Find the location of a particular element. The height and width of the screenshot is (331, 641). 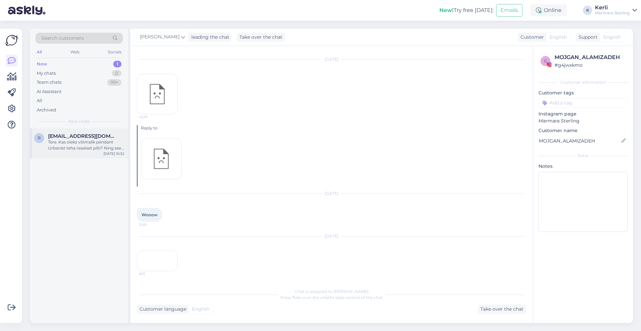

input: Add a tag is located at coordinates (583, 103).